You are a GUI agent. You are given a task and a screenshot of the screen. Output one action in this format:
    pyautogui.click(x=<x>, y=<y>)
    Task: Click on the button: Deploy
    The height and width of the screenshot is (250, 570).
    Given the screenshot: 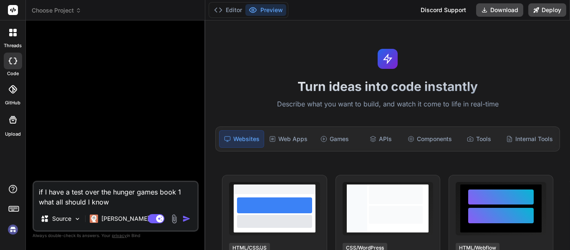 What is the action you would take?
    pyautogui.click(x=547, y=10)
    